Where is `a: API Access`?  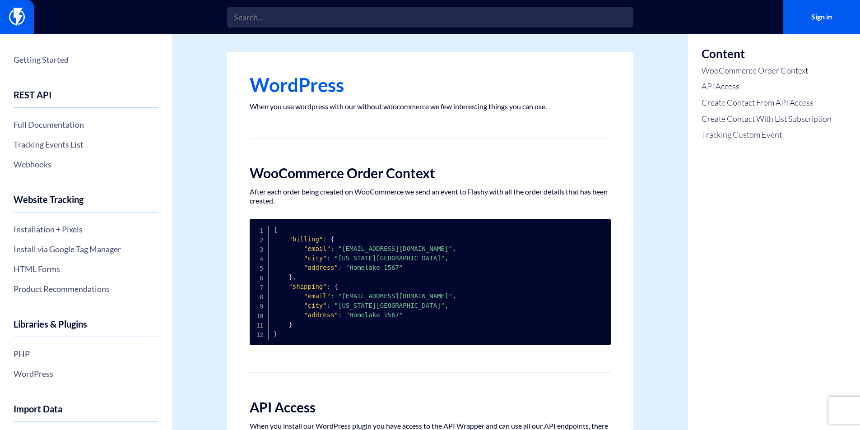 a: API Access is located at coordinates (766, 87).